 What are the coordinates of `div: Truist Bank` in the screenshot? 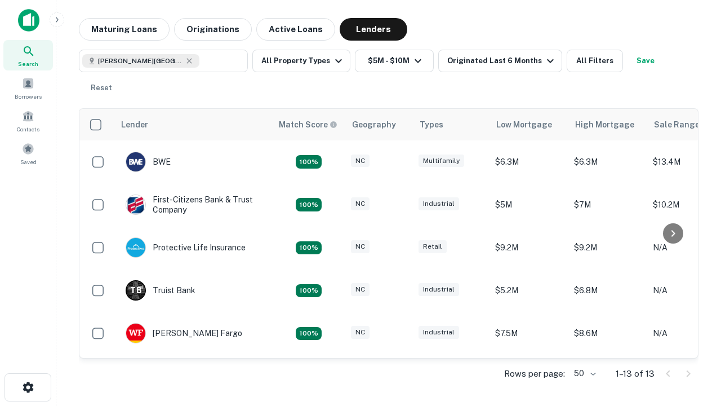 It's located at (161, 290).